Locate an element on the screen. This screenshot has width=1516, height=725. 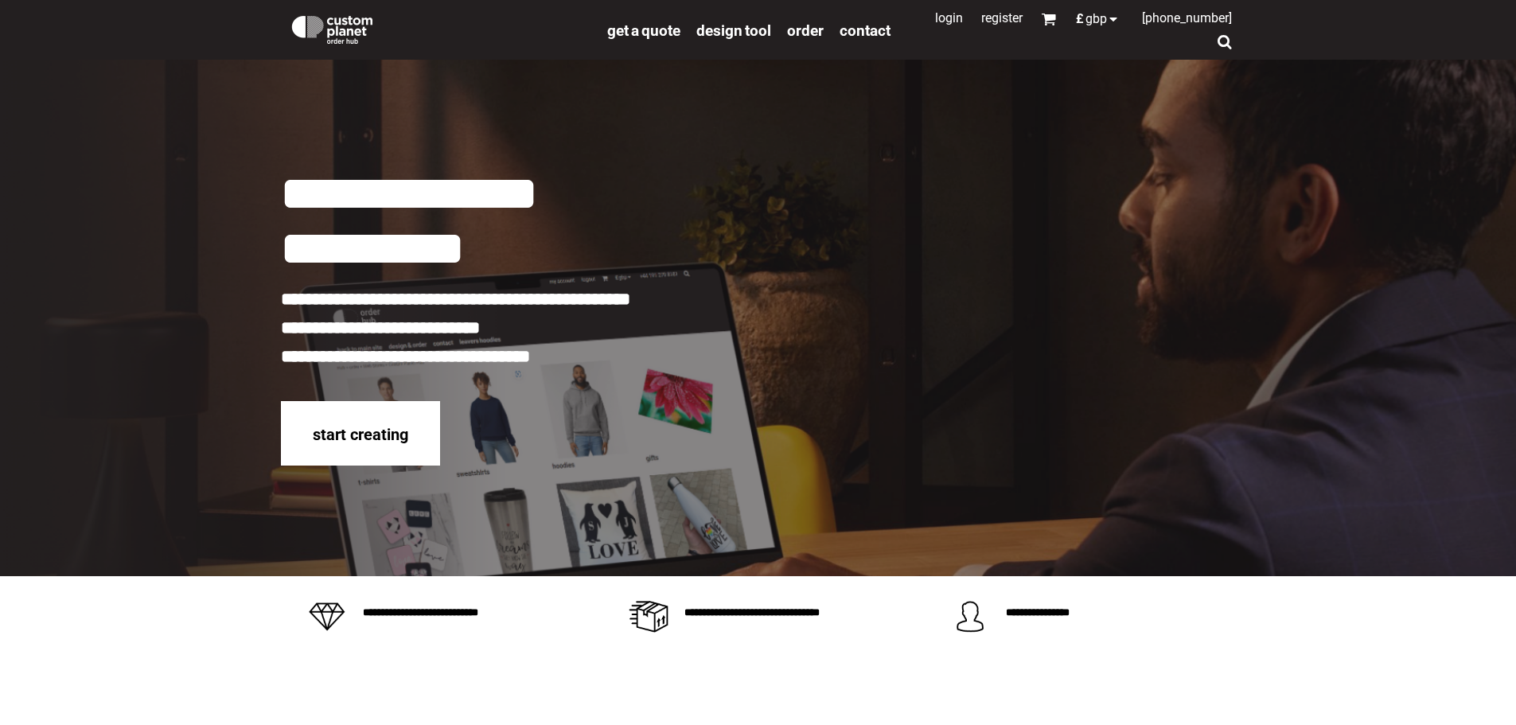
span: order is located at coordinates (805, 30).